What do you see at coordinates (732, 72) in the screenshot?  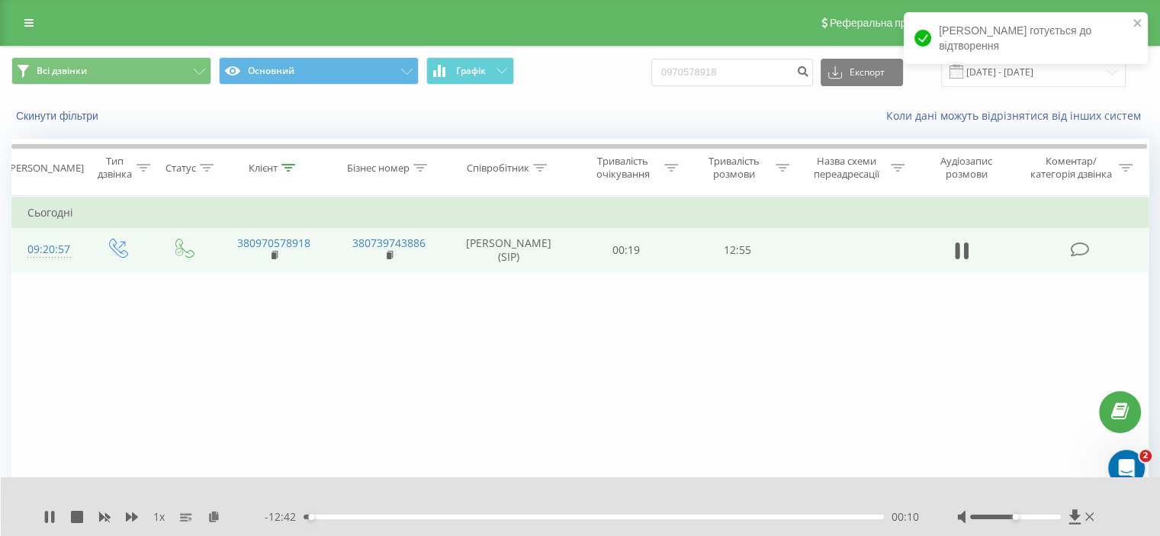 I see `input: Пошук за номером` at bounding box center [732, 72].